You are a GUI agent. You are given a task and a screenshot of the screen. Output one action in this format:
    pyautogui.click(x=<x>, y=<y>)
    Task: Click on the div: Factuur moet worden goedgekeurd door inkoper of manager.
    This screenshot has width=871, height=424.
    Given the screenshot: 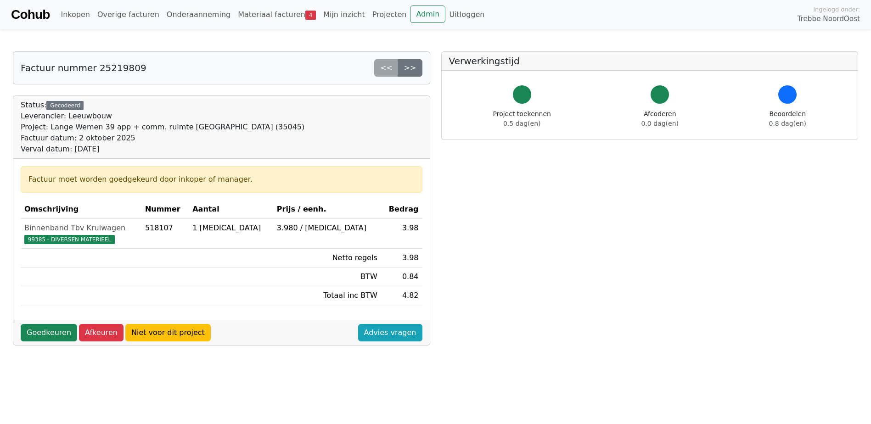 What is the action you would take?
    pyautogui.click(x=221, y=179)
    